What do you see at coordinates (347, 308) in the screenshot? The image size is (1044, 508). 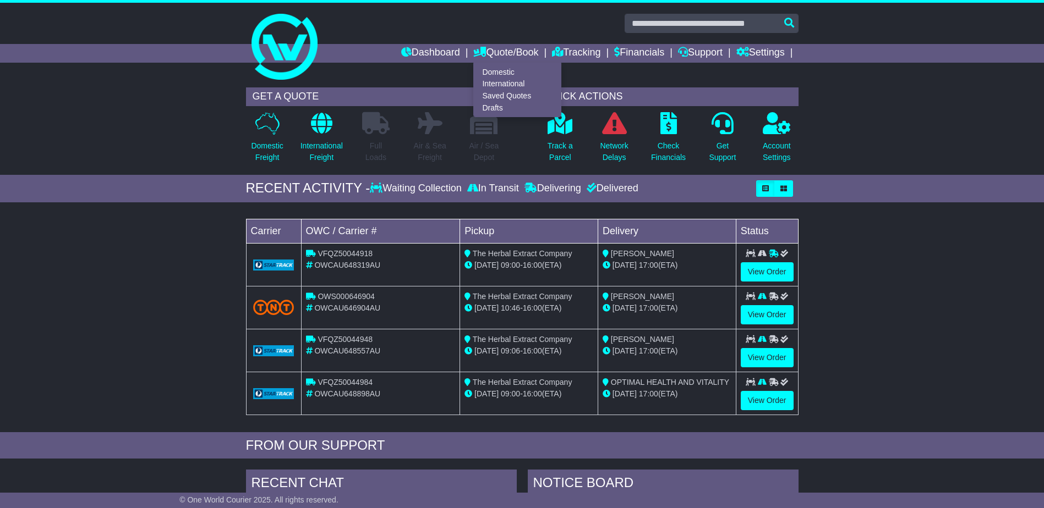 I see `span: OWCAU646904AU` at bounding box center [347, 308].